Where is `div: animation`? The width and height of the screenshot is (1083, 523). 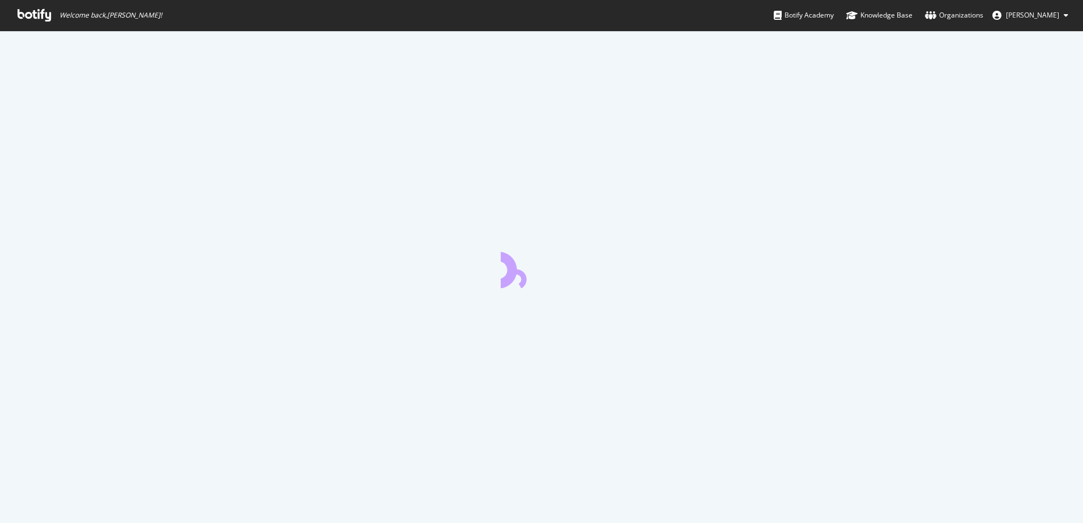
div: animation is located at coordinates (542, 268).